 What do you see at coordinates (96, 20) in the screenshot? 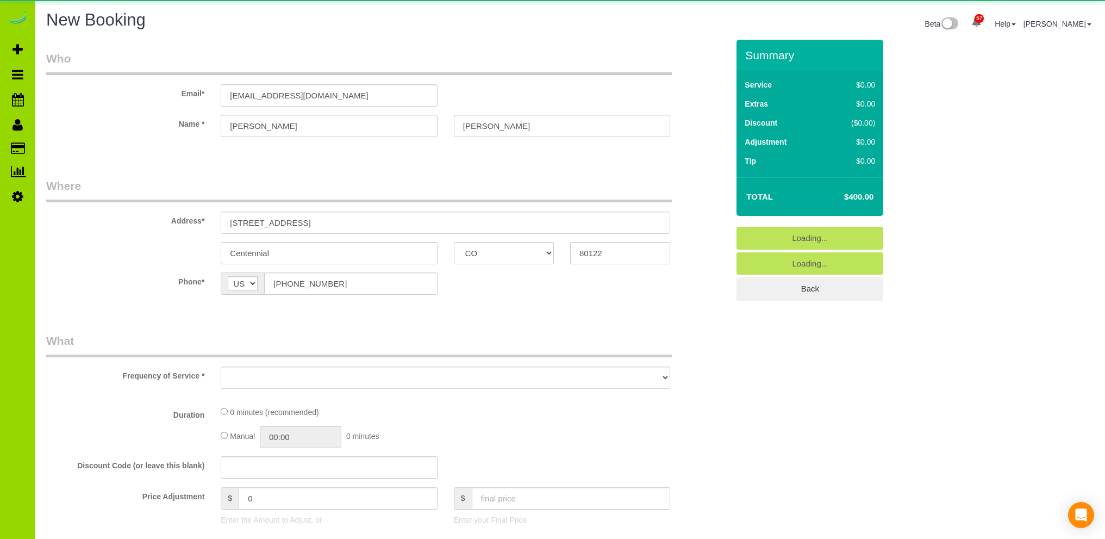
I see `span: New Booking` at bounding box center [96, 20].